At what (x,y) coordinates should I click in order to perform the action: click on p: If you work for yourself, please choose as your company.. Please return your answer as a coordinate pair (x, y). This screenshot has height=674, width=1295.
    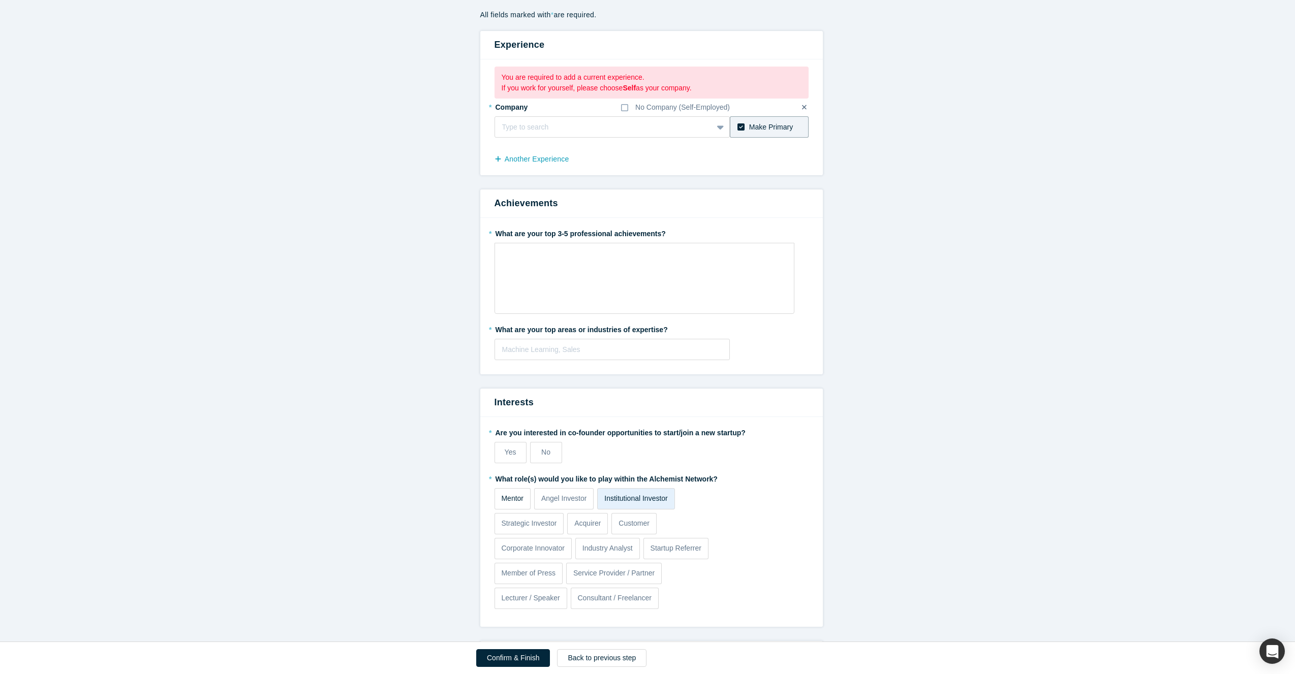
    Looking at the image, I should click on (652, 88).